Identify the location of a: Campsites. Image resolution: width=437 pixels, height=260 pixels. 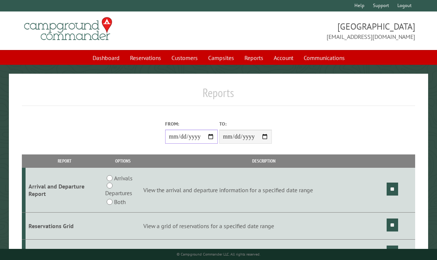
(221, 58).